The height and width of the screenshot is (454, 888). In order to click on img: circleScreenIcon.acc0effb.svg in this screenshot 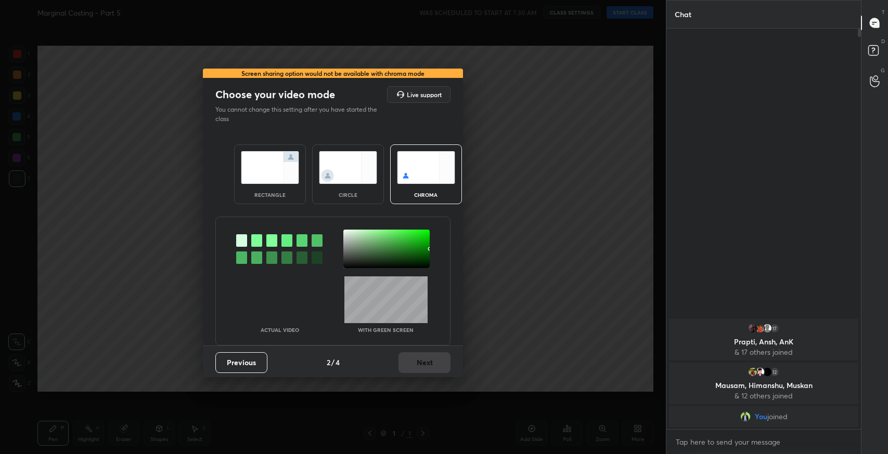, I will do `click(348, 167)`.